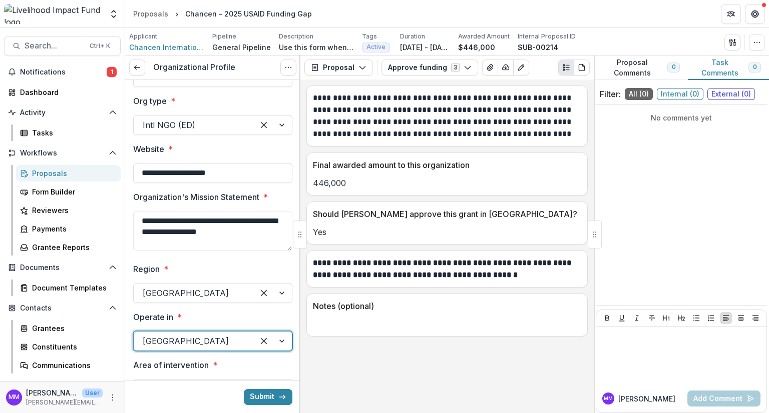 This screenshot has height=413, width=769. What do you see at coordinates (288, 68) in the screenshot?
I see `button: Options` at bounding box center [288, 68].